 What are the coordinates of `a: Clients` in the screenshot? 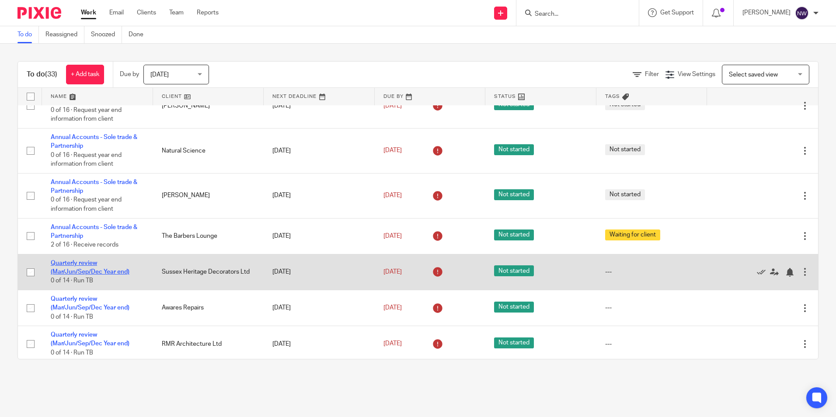 It's located at (147, 13).